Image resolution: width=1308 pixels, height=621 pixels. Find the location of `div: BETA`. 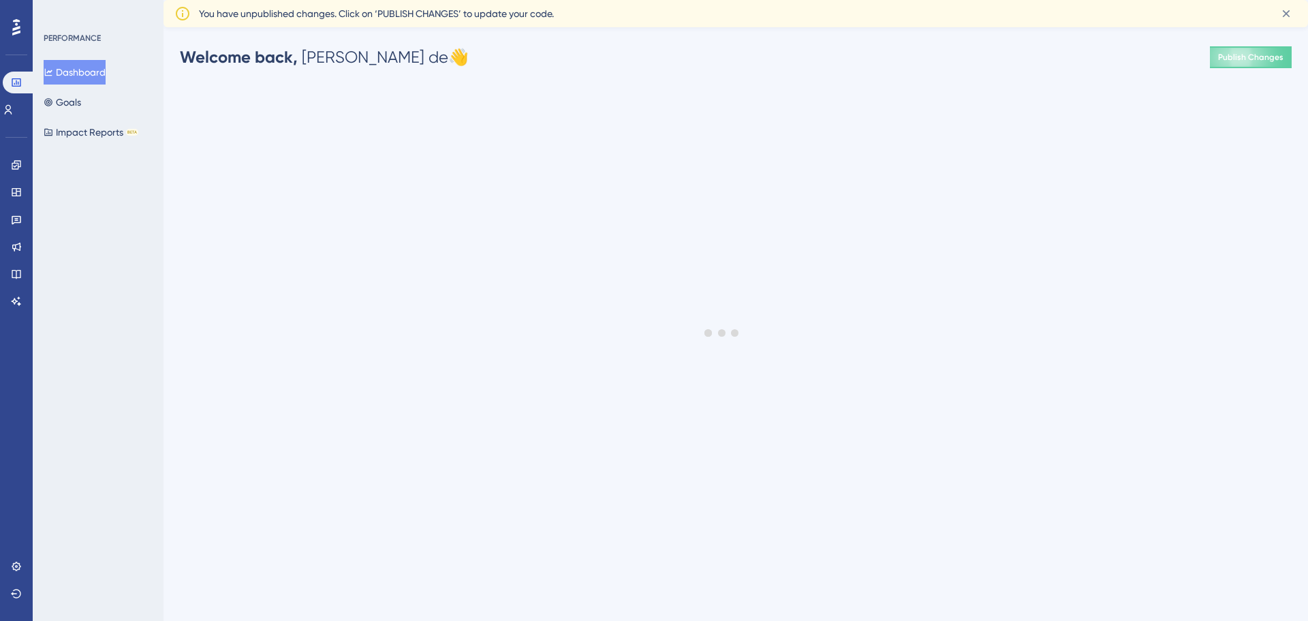

div: BETA is located at coordinates (132, 132).